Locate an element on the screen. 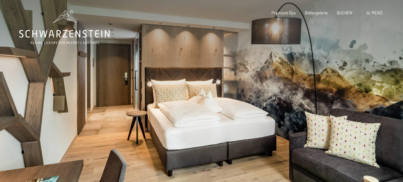 Image resolution: width=403 pixels, height=182 pixels. a: Premium Spa is located at coordinates (284, 13).